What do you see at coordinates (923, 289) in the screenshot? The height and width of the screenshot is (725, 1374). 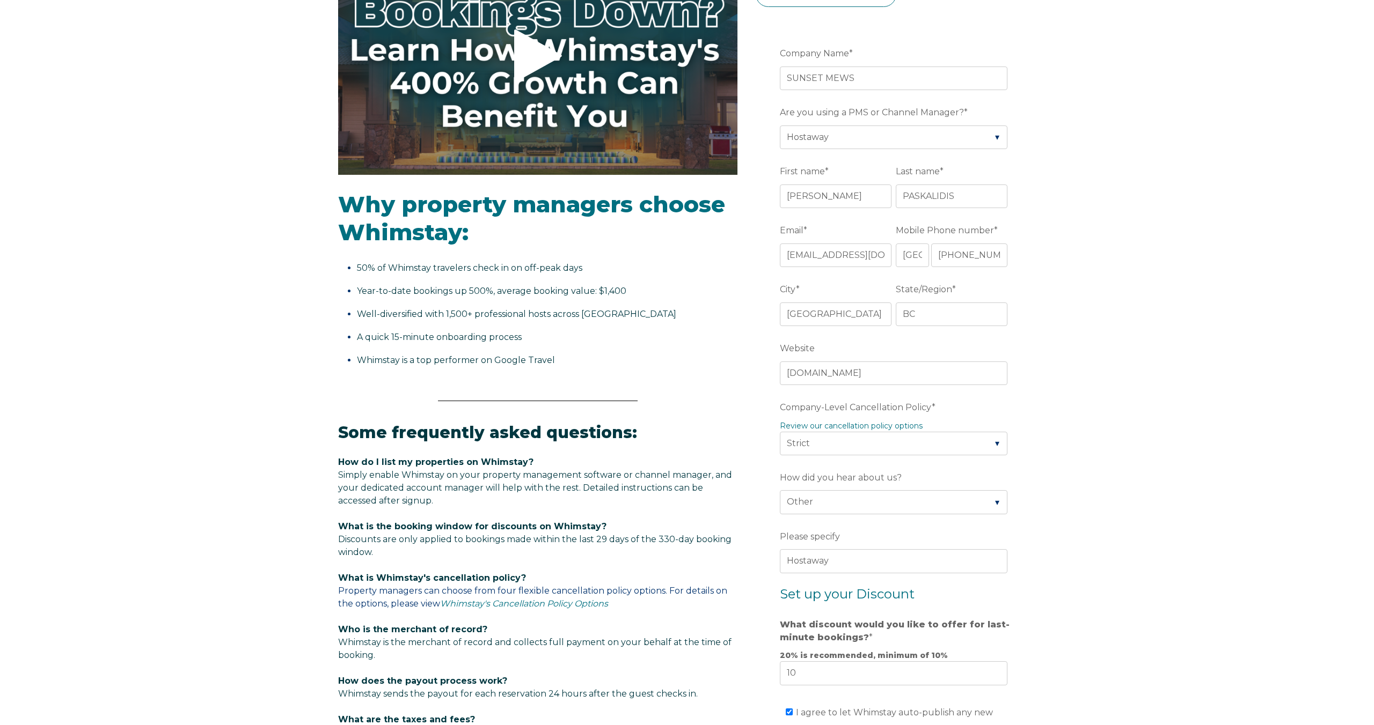 I see `span: State/Region` at bounding box center [923, 289].